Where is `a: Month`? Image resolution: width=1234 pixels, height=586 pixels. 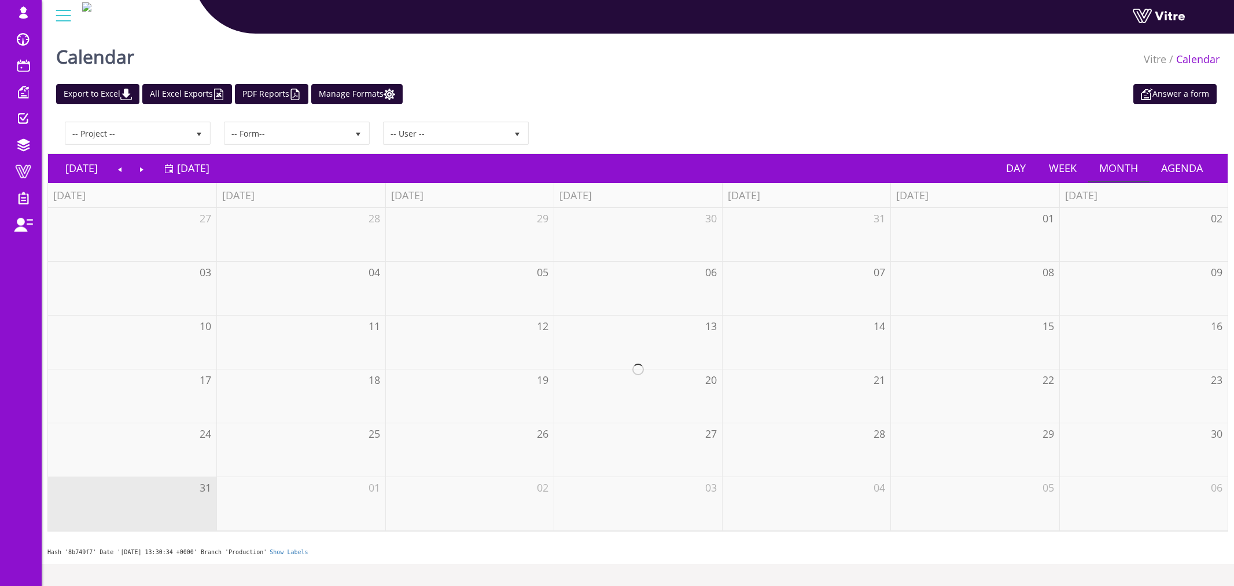
a: Month is located at coordinates (1119, 168).